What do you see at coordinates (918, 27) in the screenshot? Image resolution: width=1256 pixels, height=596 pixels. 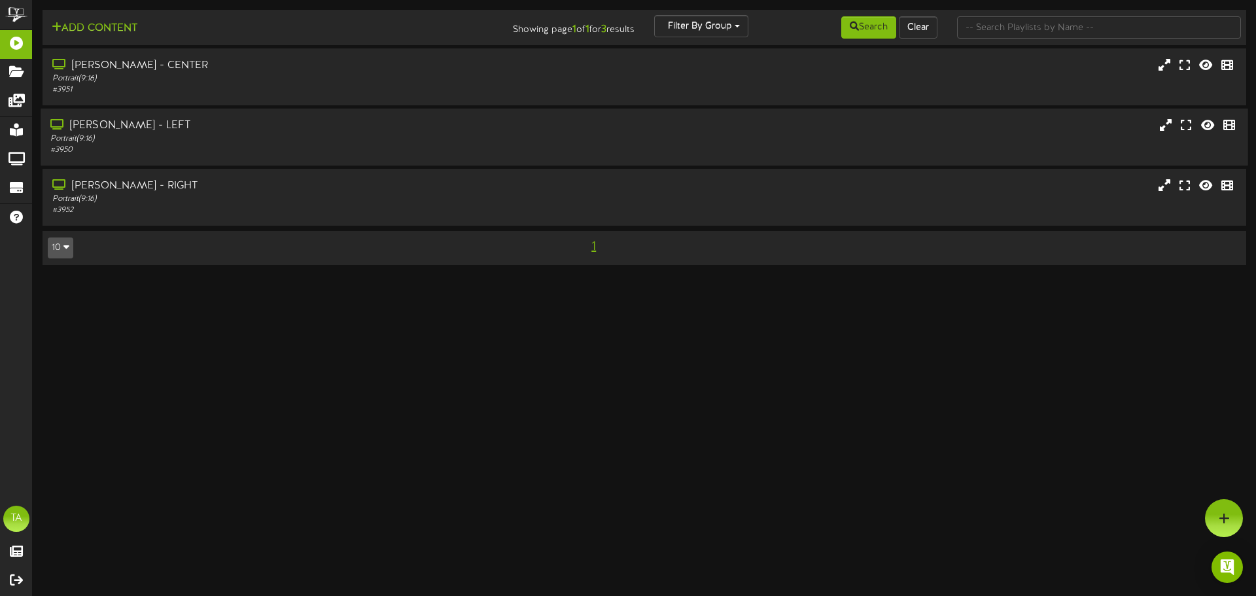 I see `button: Clear` at bounding box center [918, 27].